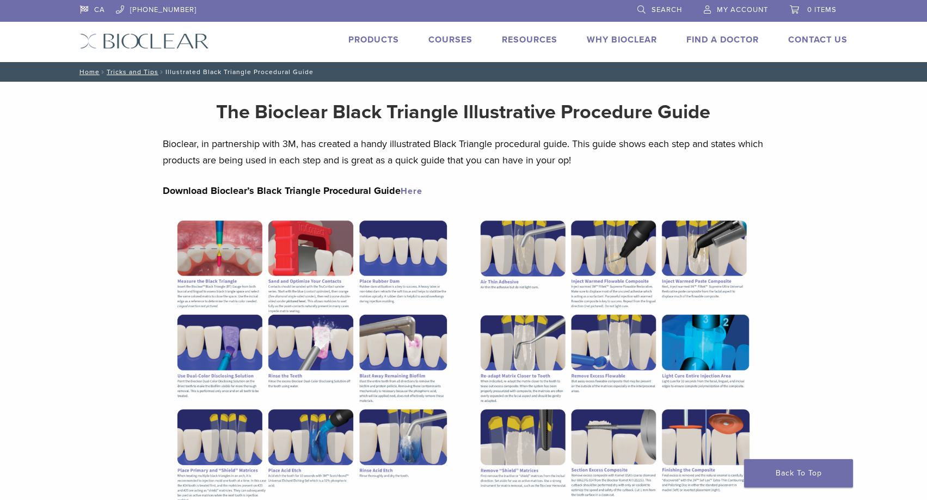 This screenshot has height=500, width=927. What do you see at coordinates (530, 40) in the screenshot?
I see `a: Resources` at bounding box center [530, 40].